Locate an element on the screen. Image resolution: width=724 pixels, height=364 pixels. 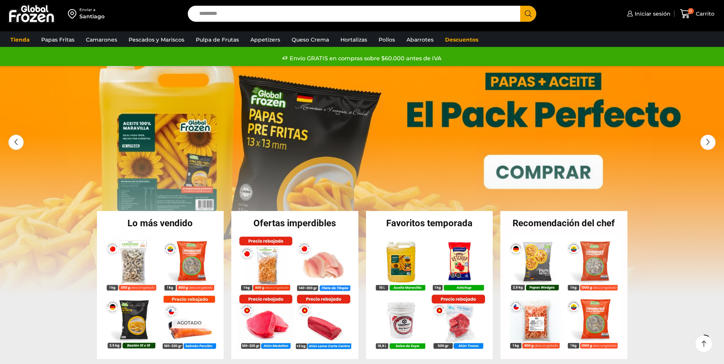
a: Queso Crema is located at coordinates (310, 40).